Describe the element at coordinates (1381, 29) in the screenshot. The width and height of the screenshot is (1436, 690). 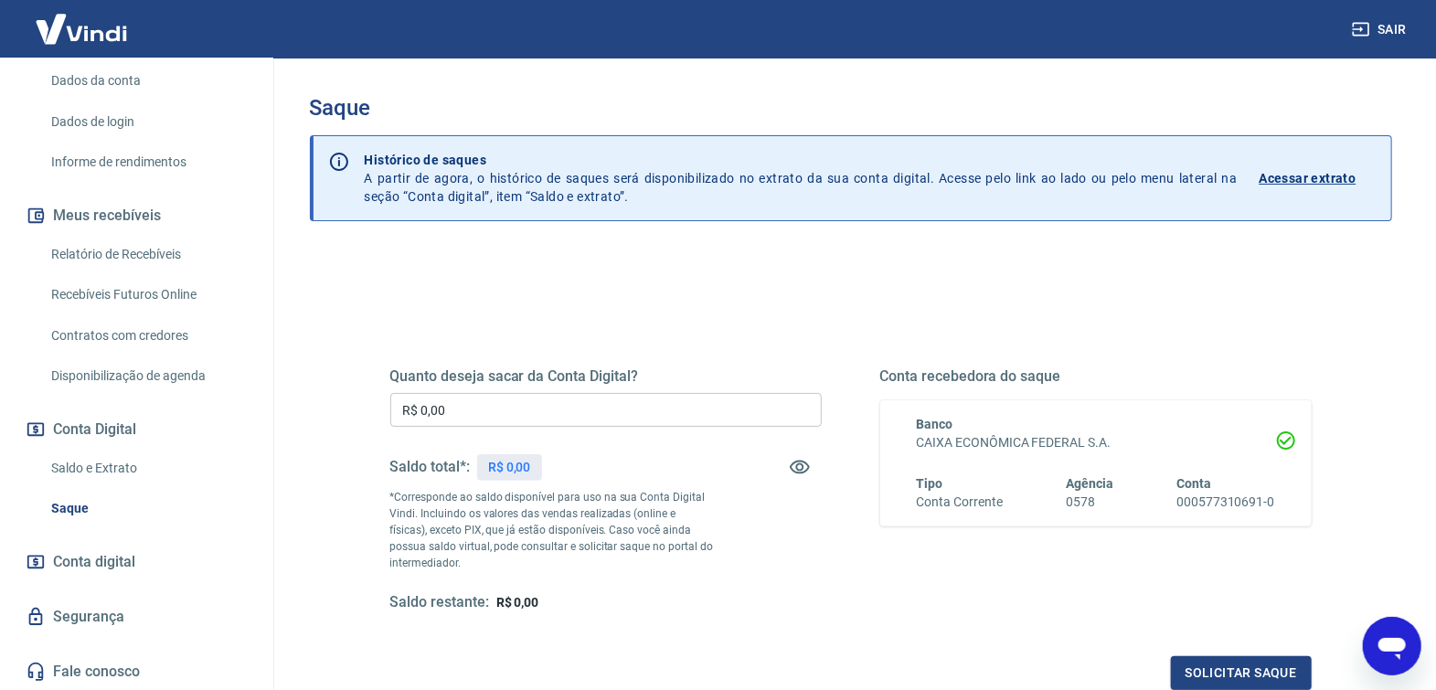
I see `button: Sair` at that location.